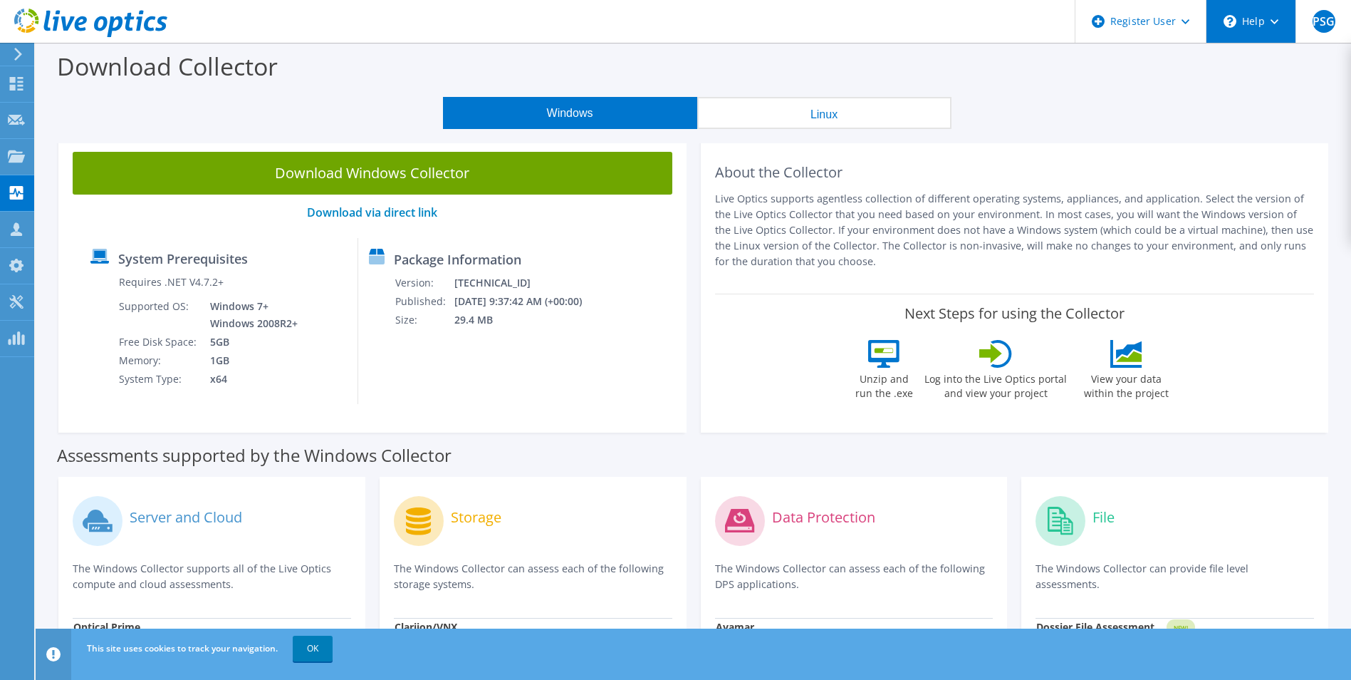  What do you see at coordinates (313, 648) in the screenshot?
I see `a: OK` at bounding box center [313, 648].